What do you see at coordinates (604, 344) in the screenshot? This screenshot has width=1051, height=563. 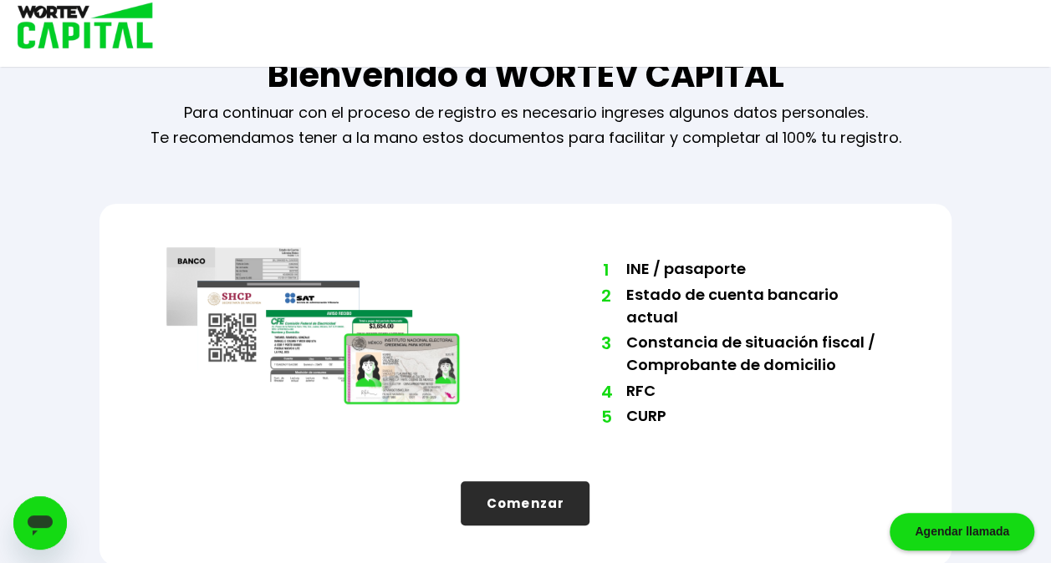 I see `span: 3` at bounding box center [604, 344].